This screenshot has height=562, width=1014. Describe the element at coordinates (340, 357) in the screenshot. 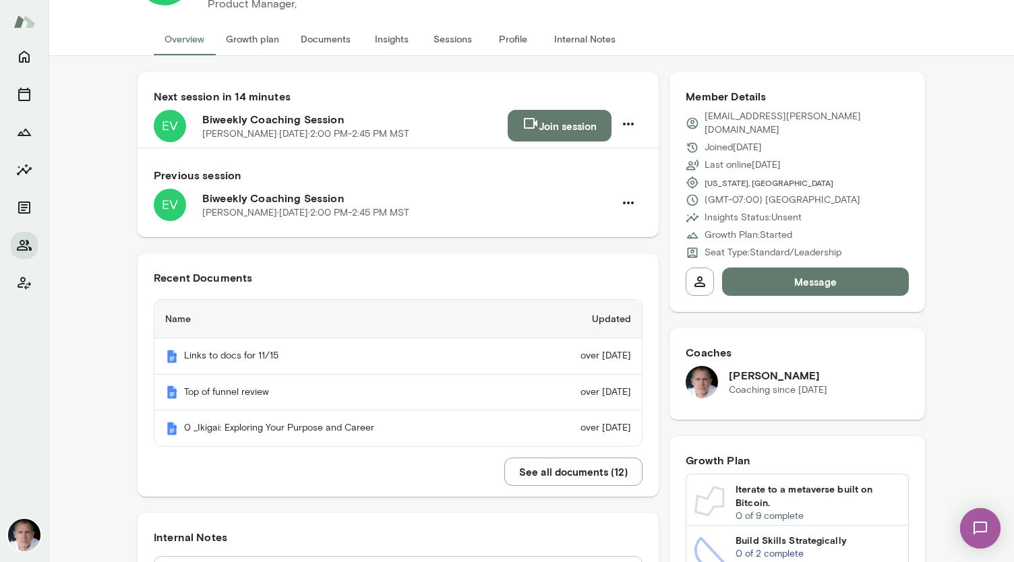

I see `th: Links to docs for 11/15` at that location.